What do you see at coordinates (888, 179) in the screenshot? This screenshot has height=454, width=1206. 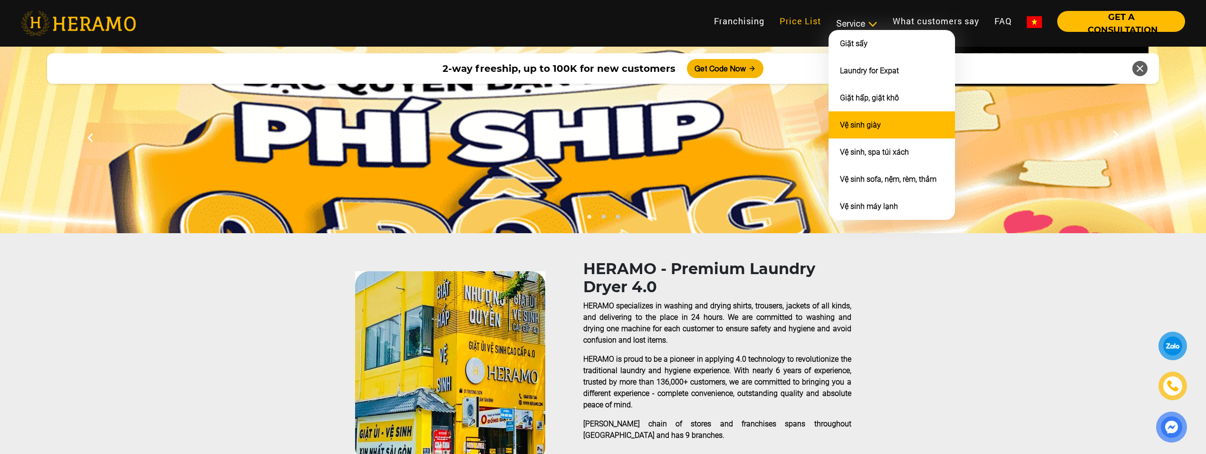 I see `a: Vệ sinh sofa, nệm, rèm, thảm` at bounding box center [888, 179].